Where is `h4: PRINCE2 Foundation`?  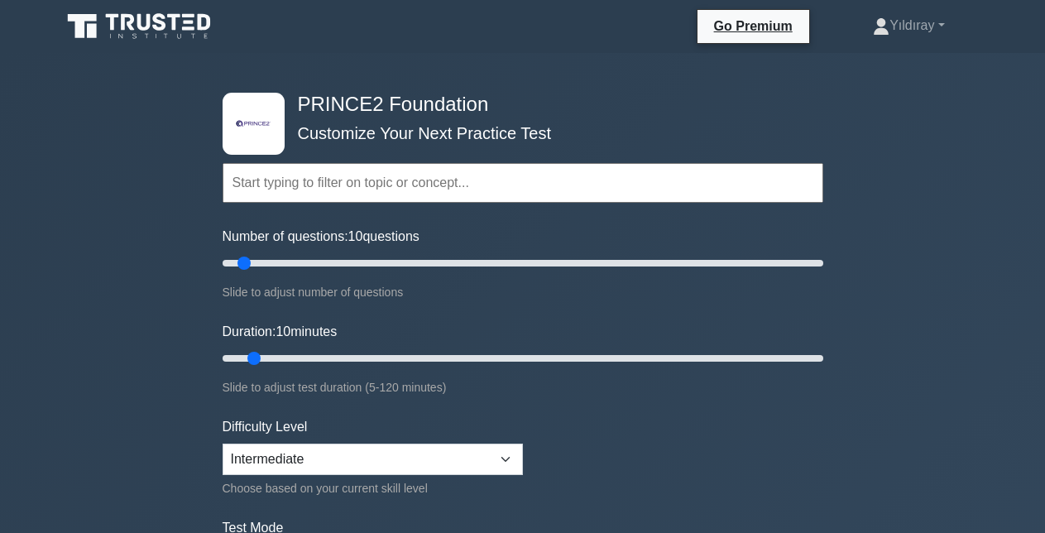
h4: PRINCE2 Foundation is located at coordinates (516, 104).